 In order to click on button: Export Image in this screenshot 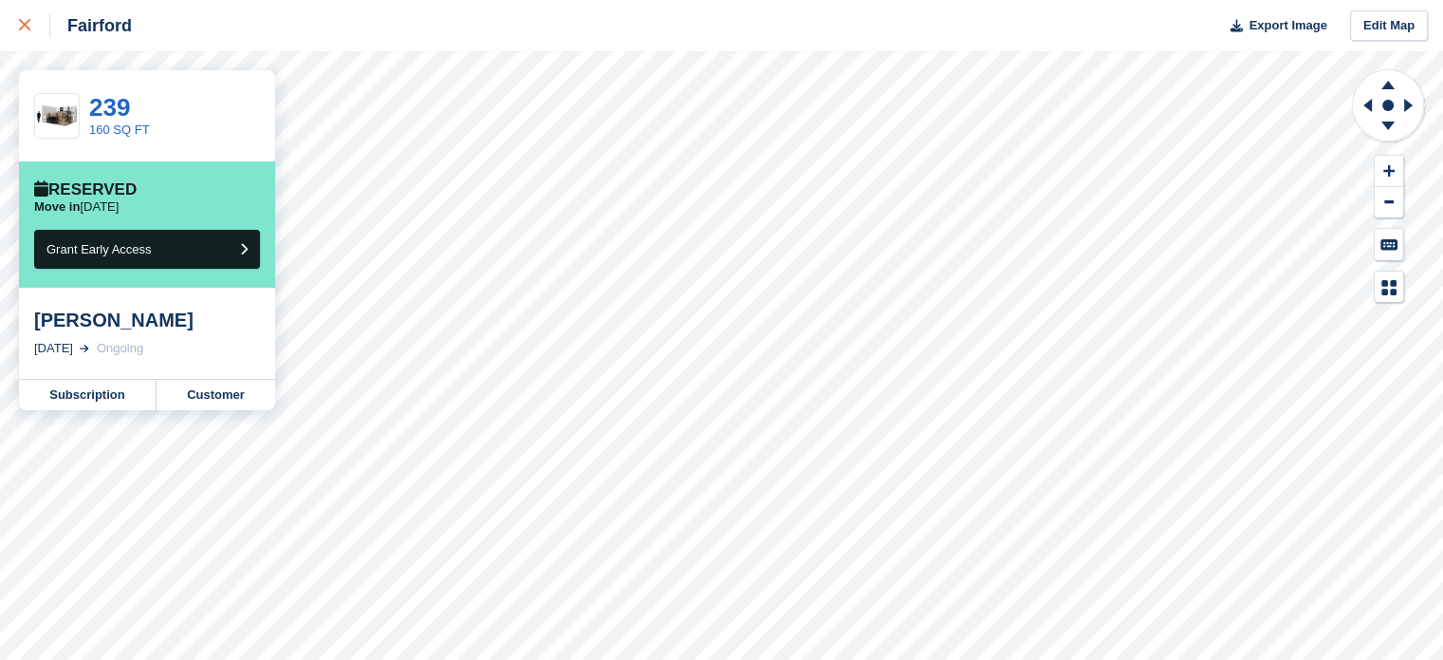, I will do `click(1274, 26)`.